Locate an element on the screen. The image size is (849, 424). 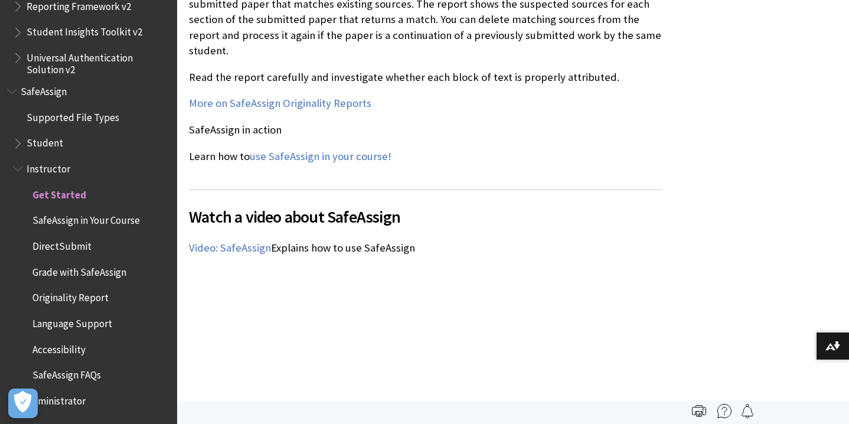
button: Open Preferences is located at coordinates (23, 403).